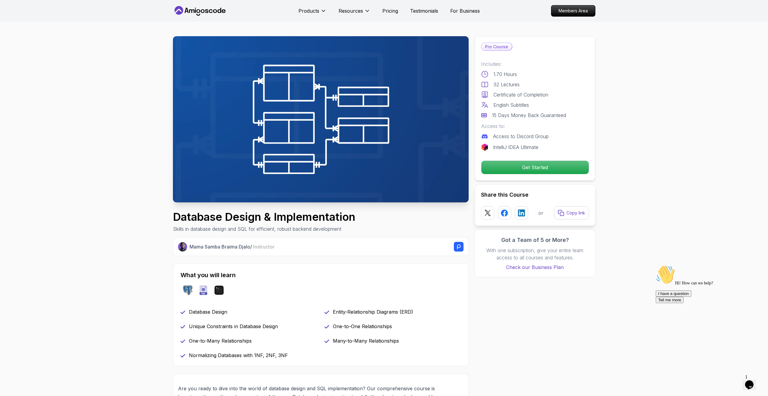 The height and width of the screenshot is (396, 768). I want to click on button: Get Started, so click(535, 168).